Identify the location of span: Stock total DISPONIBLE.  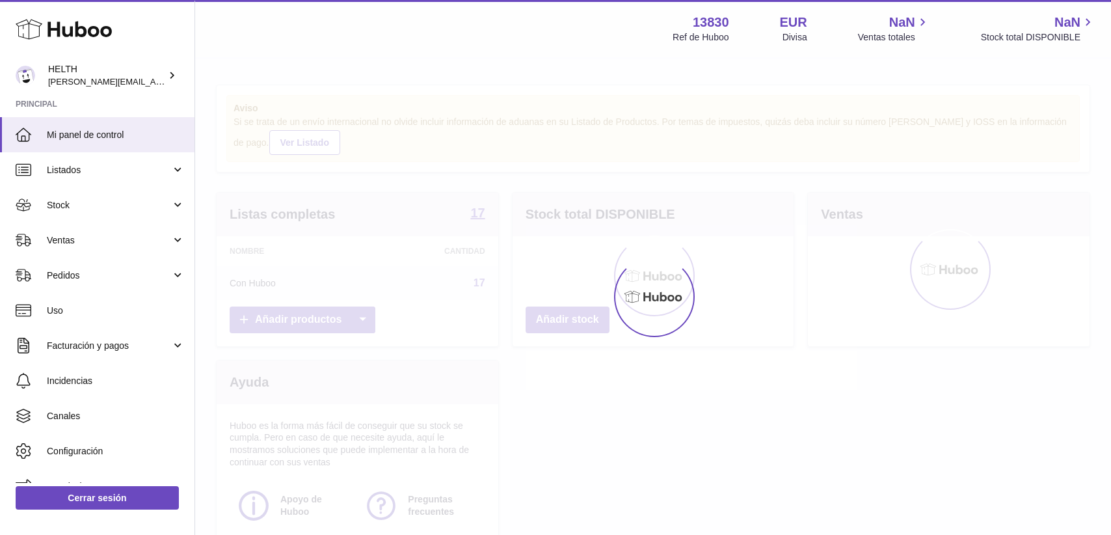
(1038, 37).